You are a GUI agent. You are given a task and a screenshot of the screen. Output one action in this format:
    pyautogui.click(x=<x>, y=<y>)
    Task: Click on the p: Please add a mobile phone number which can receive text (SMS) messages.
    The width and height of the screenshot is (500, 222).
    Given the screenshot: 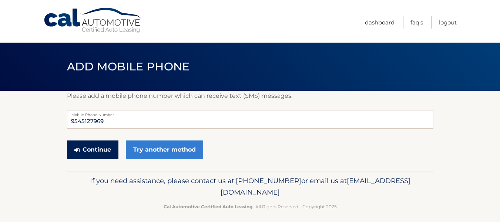 What is the action you would take?
    pyautogui.click(x=250, y=96)
    